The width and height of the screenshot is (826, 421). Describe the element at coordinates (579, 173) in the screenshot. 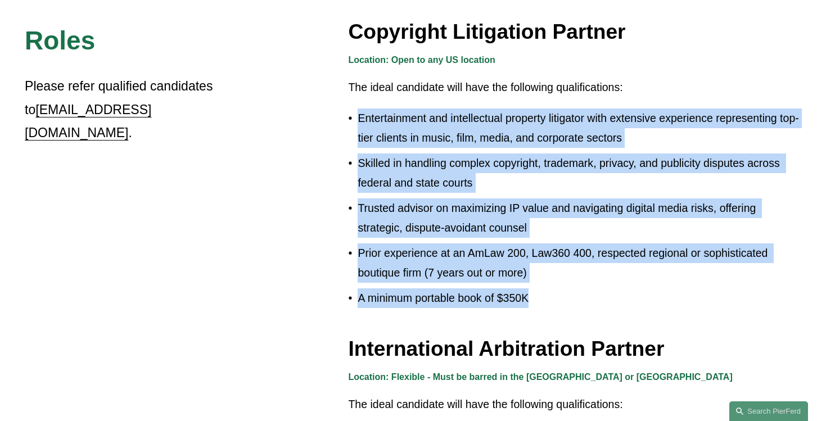

I see `p: Skilled in handling complex copyright, trademark, privacy, and publicity disputes across federal ...` at that location.